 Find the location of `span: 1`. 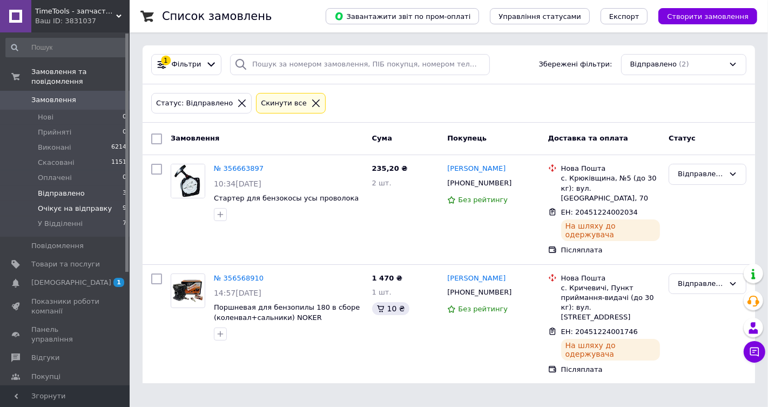

span: 1 is located at coordinates (119, 282).